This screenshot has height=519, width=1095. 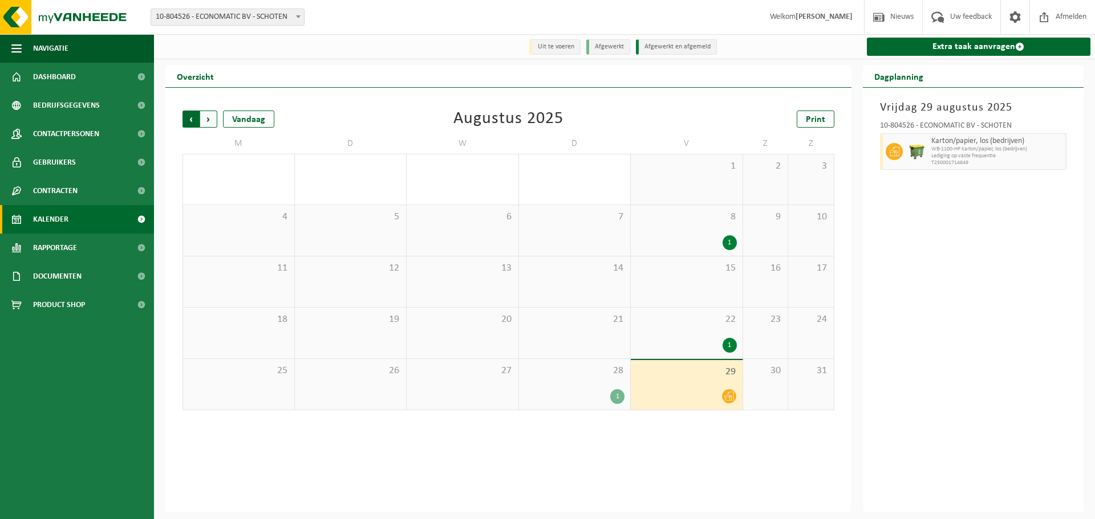 What do you see at coordinates (686, 166) in the screenshot?
I see `span: 1` at bounding box center [686, 166].